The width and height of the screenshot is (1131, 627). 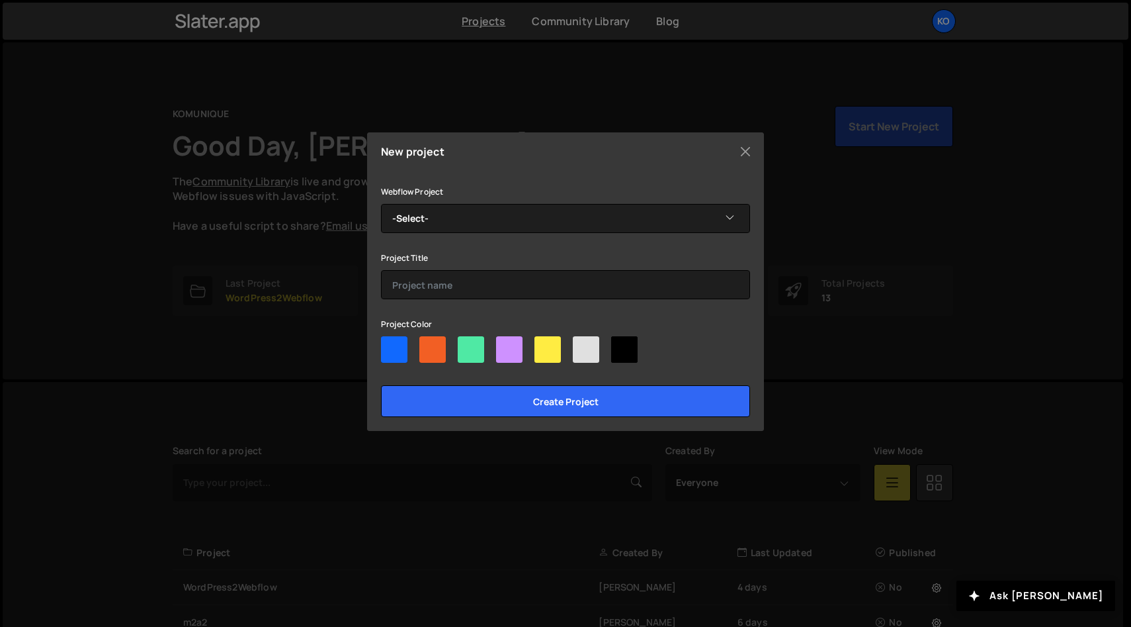 I want to click on label: Project Color, so click(x=406, y=324).